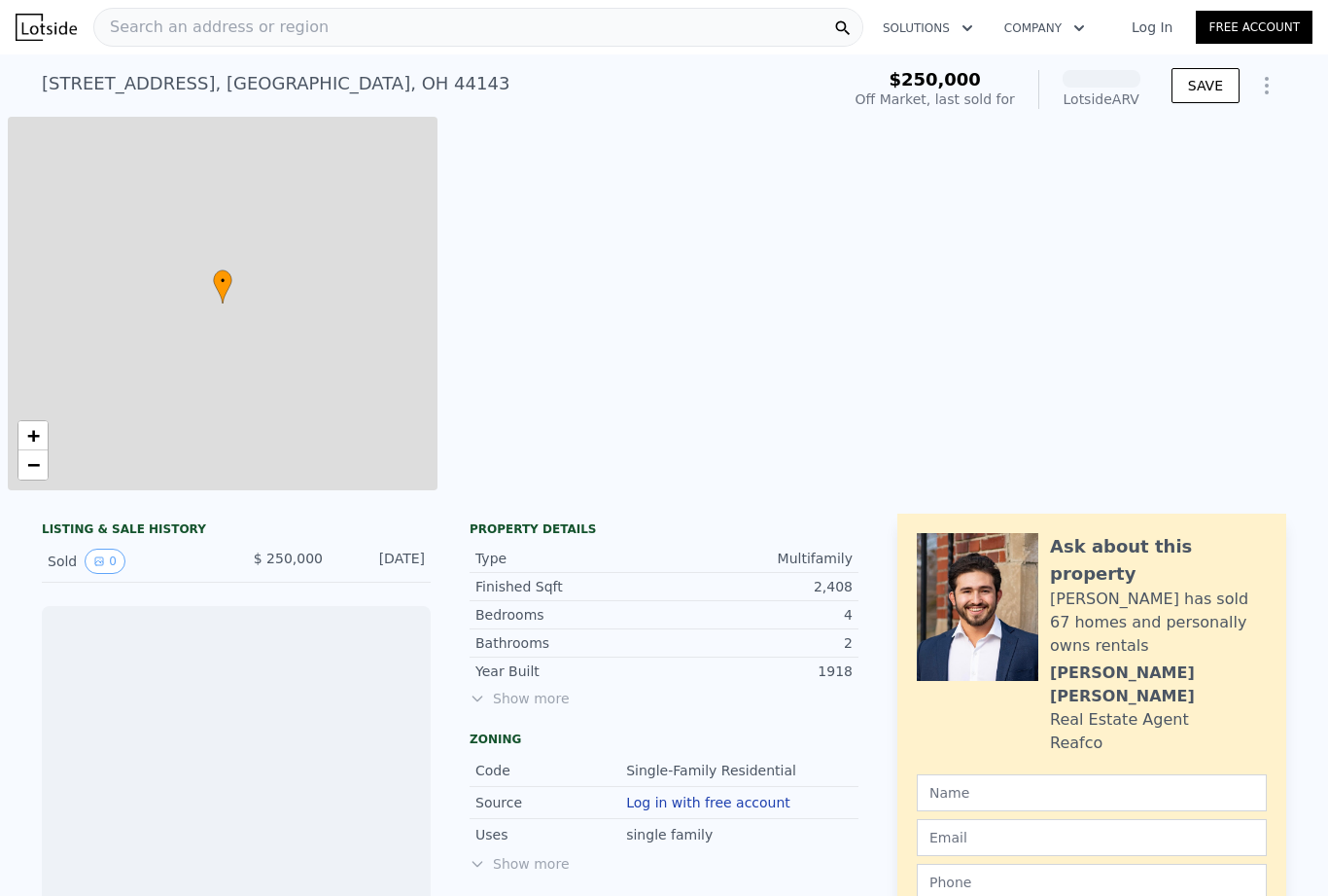 This screenshot has height=896, width=1328. Describe the element at coordinates (664, 698) in the screenshot. I see `span: Show more` at that location.